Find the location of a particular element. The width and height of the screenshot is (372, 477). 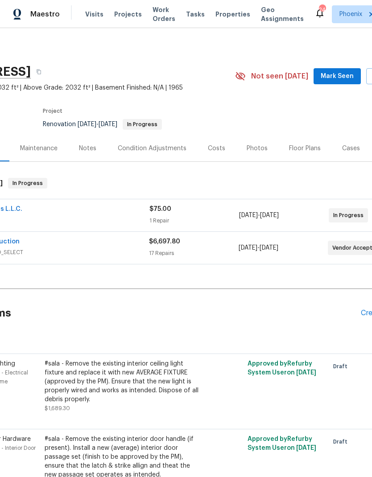

span: Mark Seen is located at coordinates (337, 76).